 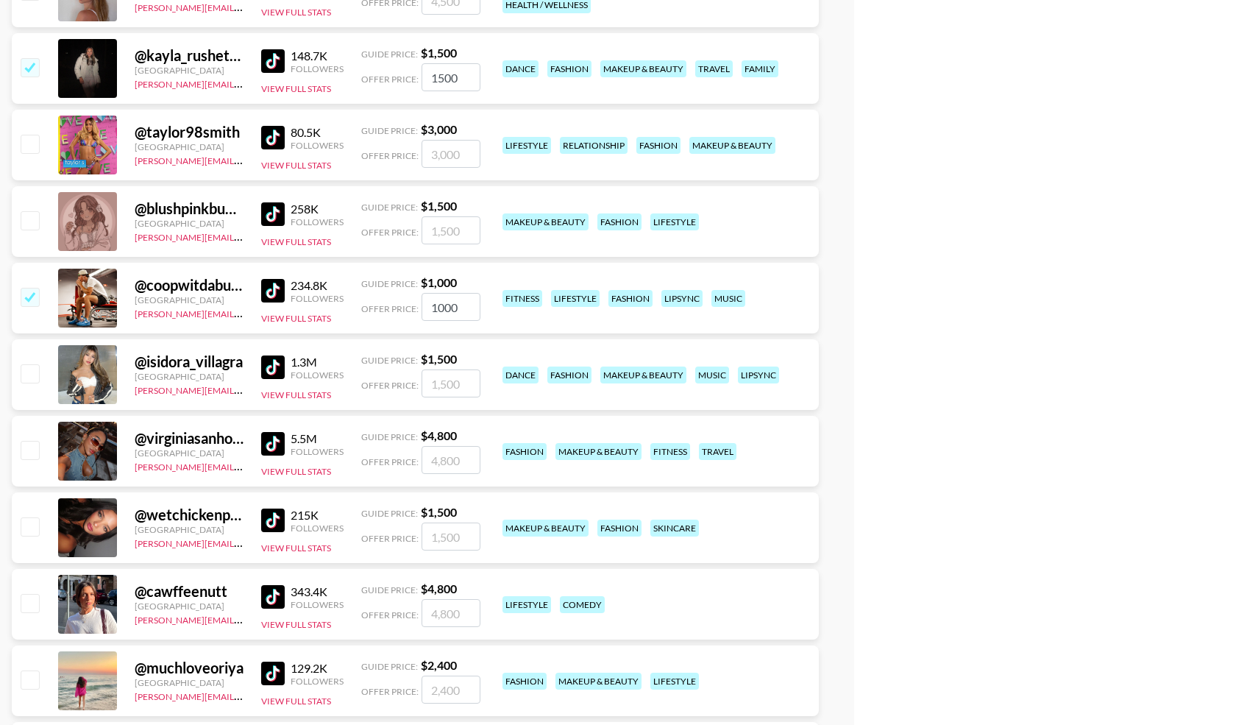 I want to click on div: comedy, so click(x=582, y=604).